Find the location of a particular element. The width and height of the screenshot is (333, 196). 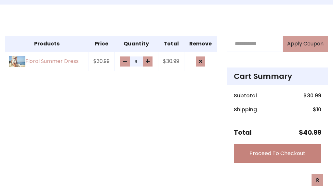

span: 30.99 is located at coordinates (314, 96).